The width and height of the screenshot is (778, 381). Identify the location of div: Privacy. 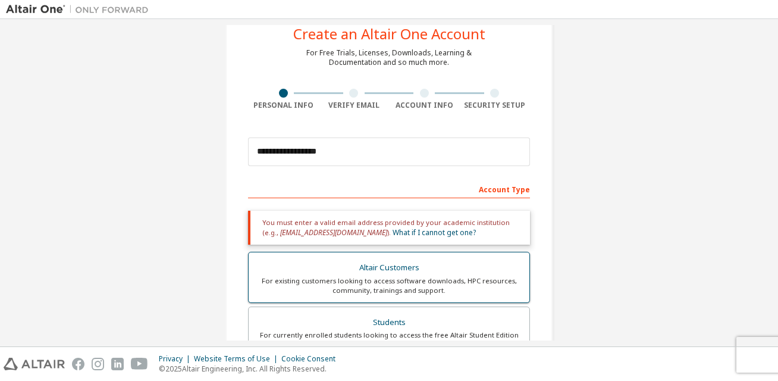
(176, 359).